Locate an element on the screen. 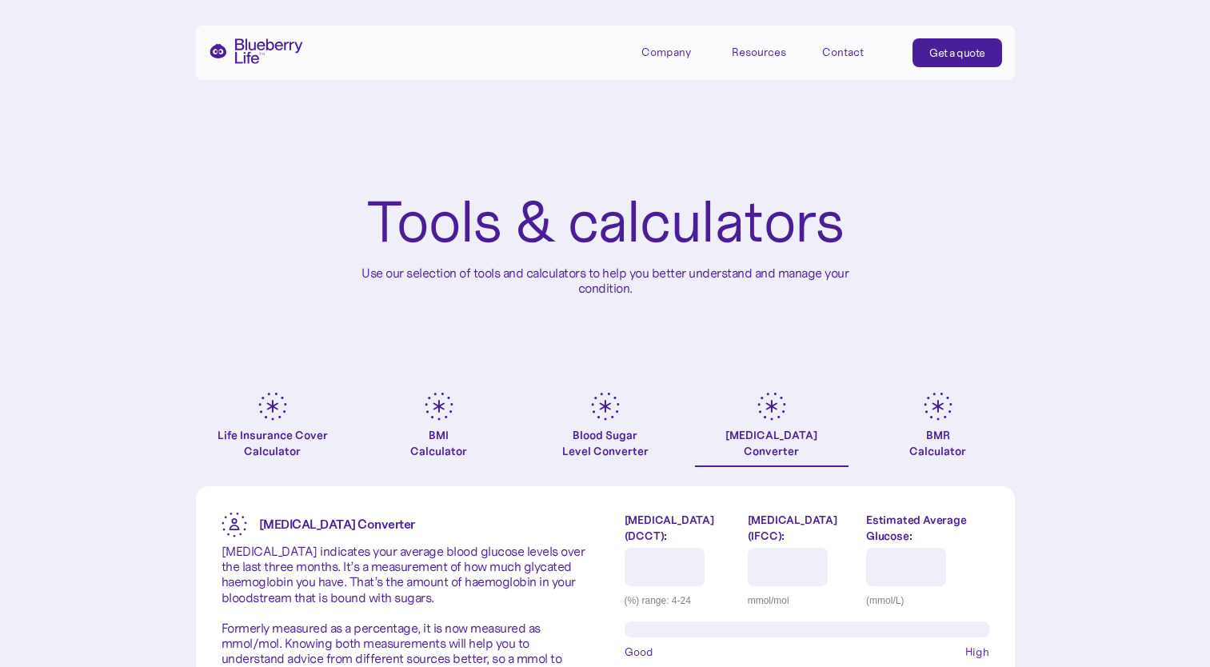  h1: Tools & calculators is located at coordinates (605, 222).